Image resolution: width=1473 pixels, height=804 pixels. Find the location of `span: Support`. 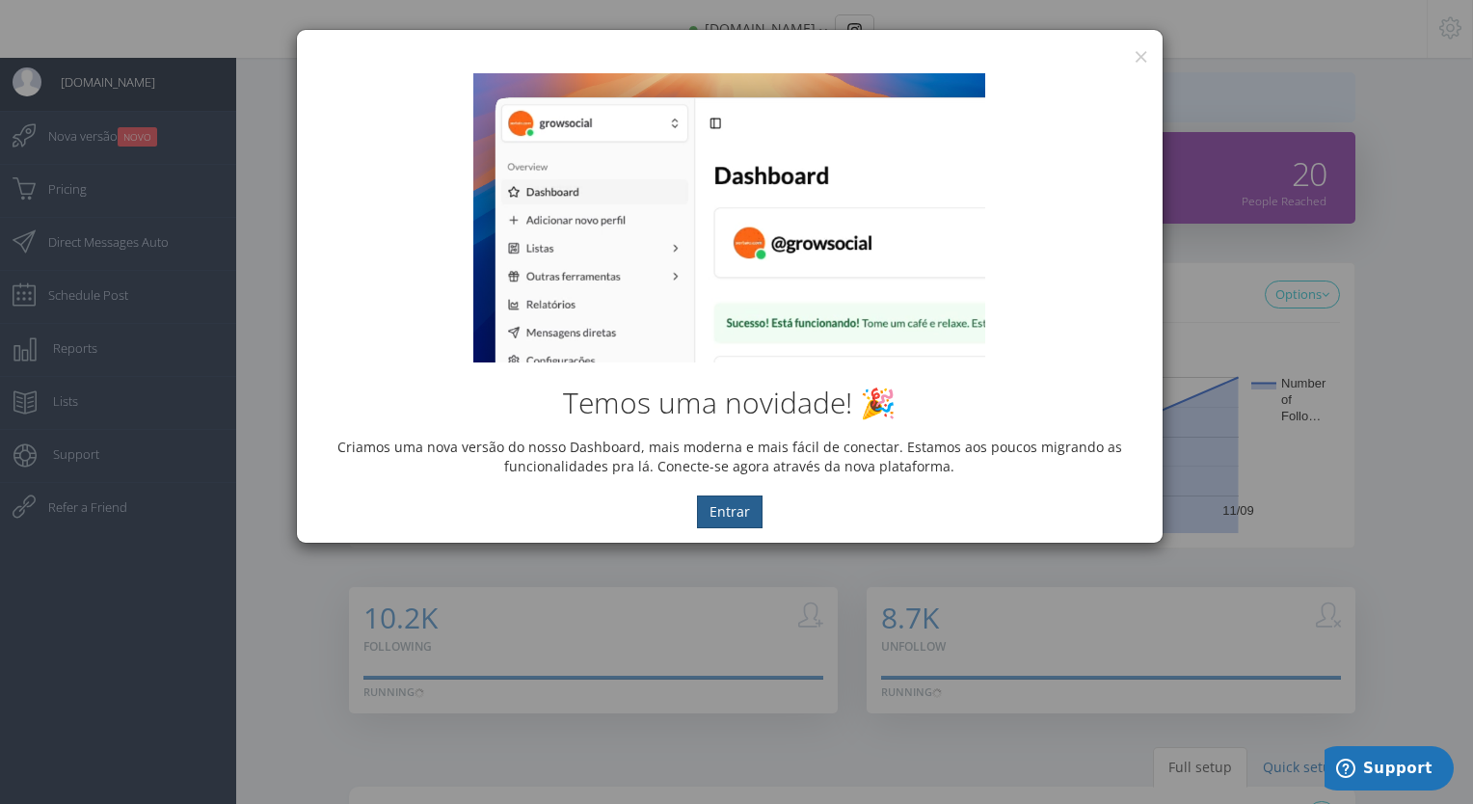

span: Support is located at coordinates (73, 22).